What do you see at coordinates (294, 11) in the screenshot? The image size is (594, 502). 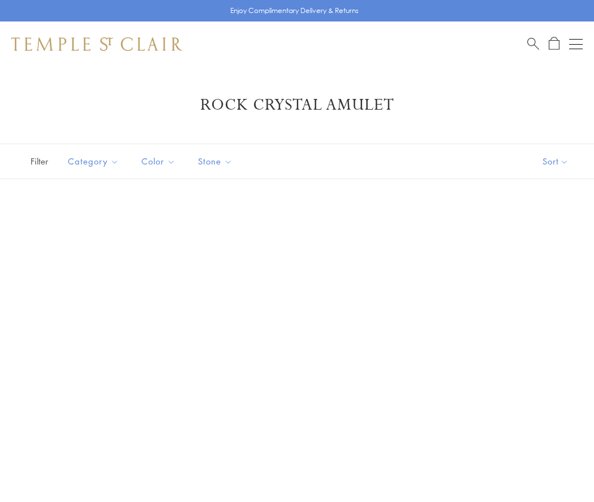 I see `p: Enjoy Complimentary Delivery & Returns` at bounding box center [294, 11].